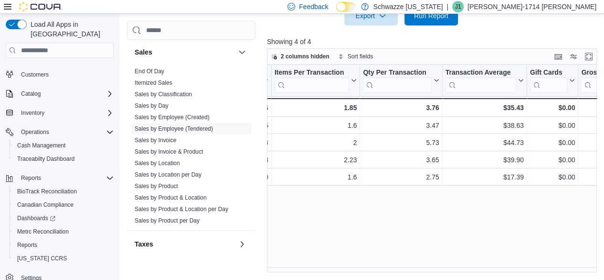  I want to click on button: Catalog, so click(31, 94).